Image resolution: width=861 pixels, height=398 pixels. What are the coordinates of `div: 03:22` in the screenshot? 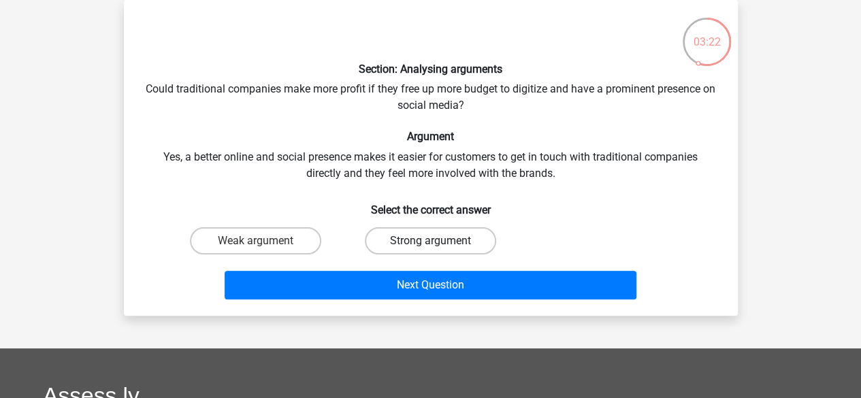 It's located at (706, 33).